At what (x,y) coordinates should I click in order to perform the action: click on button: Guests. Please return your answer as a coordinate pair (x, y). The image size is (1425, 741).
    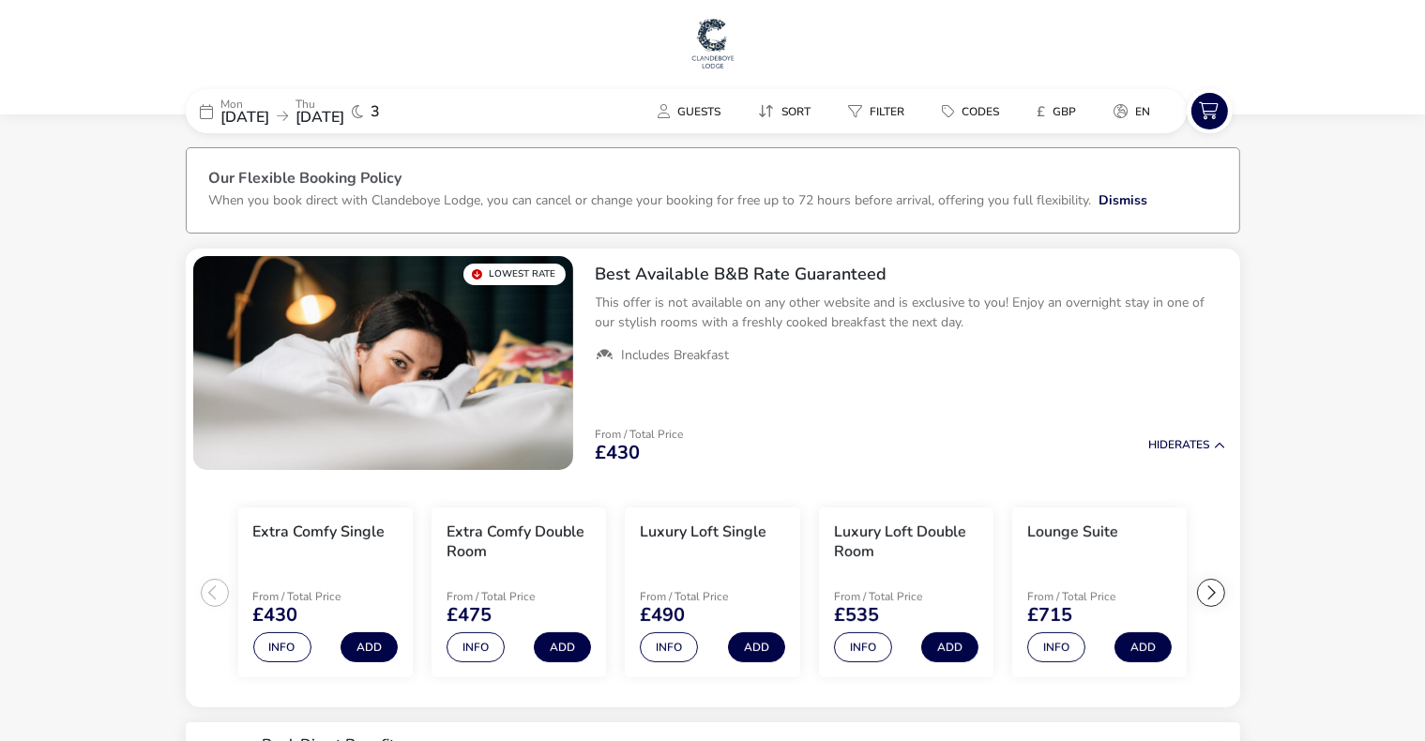
    Looking at the image, I should click on (689, 111).